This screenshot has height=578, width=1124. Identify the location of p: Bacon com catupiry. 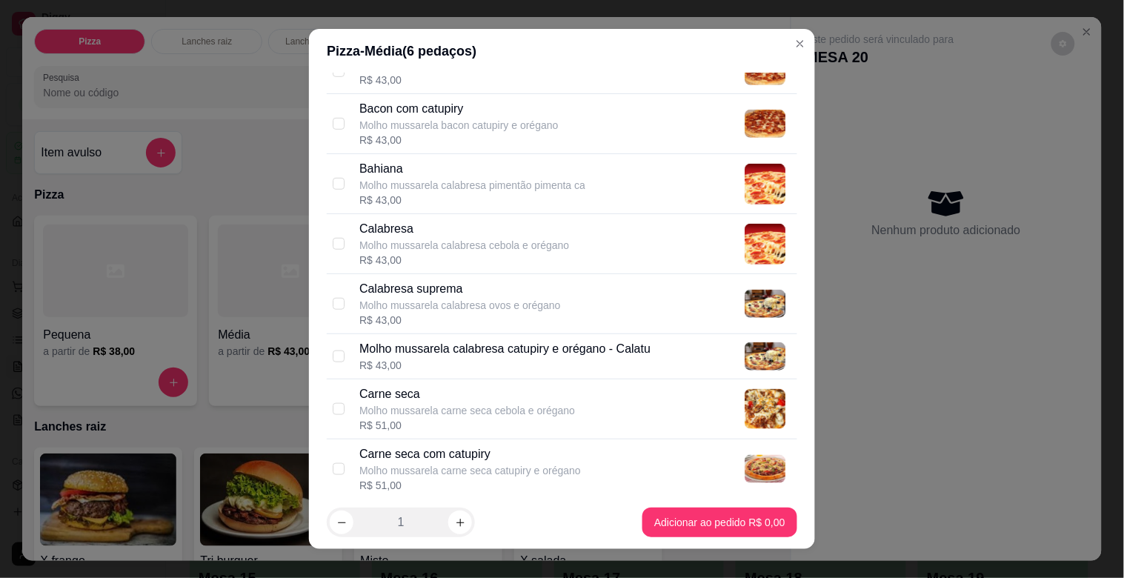
(459, 109).